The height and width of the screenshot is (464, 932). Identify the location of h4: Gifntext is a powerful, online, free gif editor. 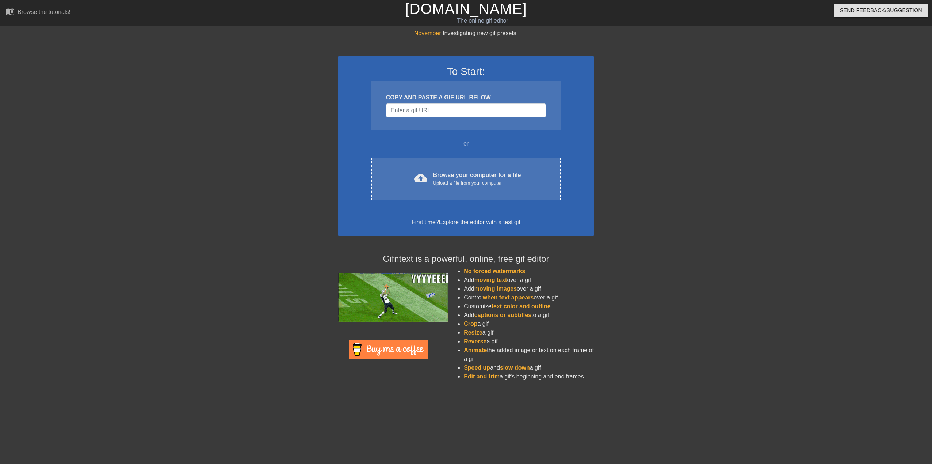
(466, 259).